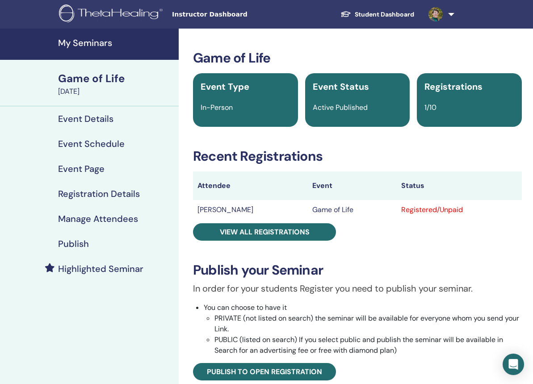 This screenshot has width=533, height=384. What do you see at coordinates (377, 14) in the screenshot?
I see `a: Student Dashboard` at bounding box center [377, 14].